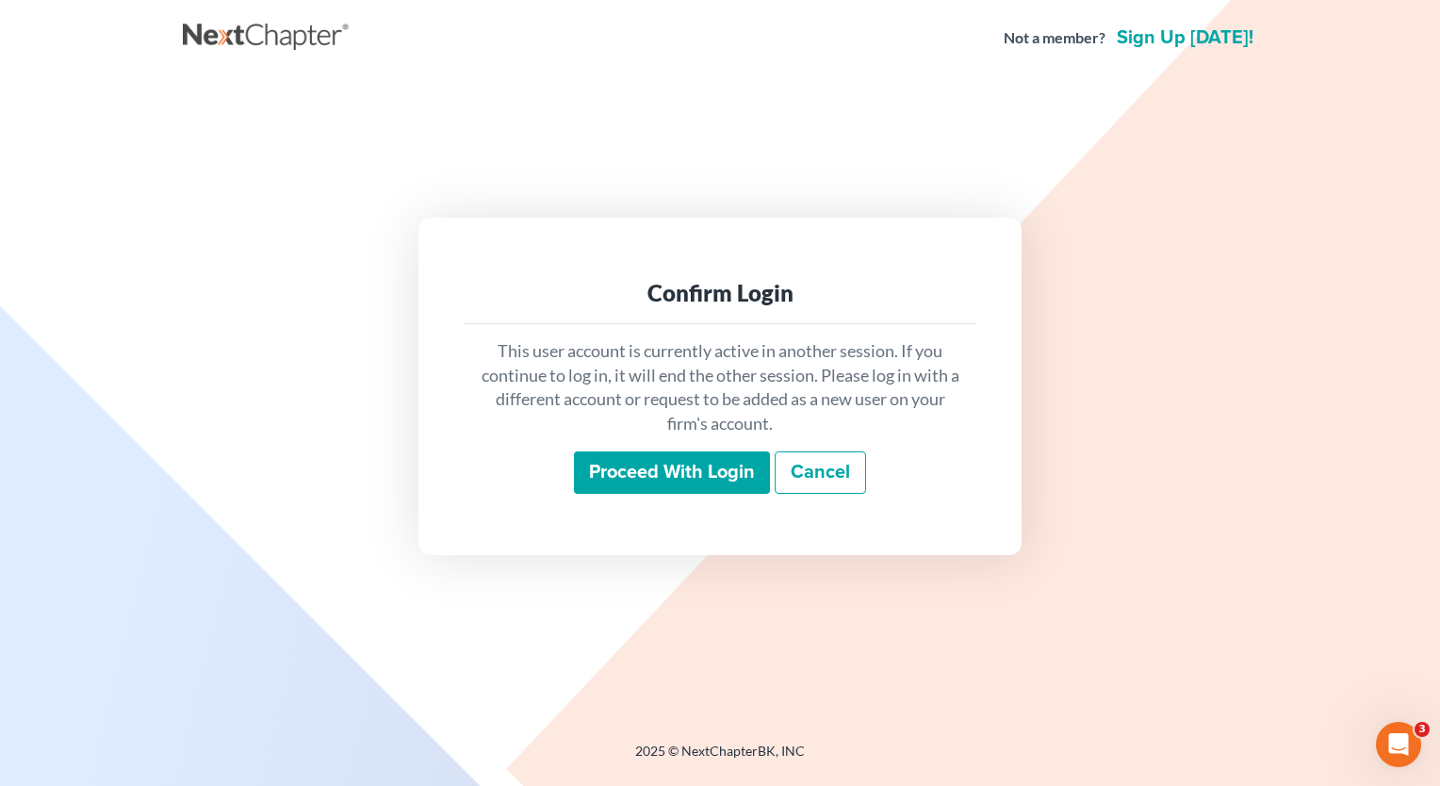 The image size is (1440, 786). I want to click on span: 3, so click(1422, 730).